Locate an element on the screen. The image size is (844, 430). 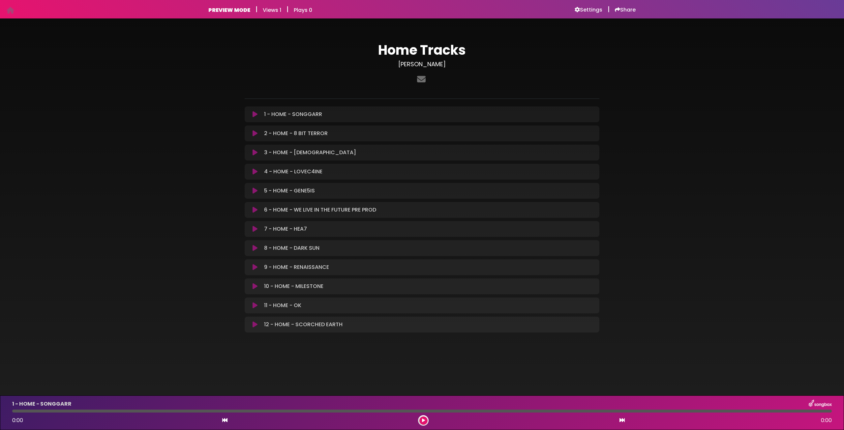
p: 10 - HOME - MILESTONE is located at coordinates (294, 287).